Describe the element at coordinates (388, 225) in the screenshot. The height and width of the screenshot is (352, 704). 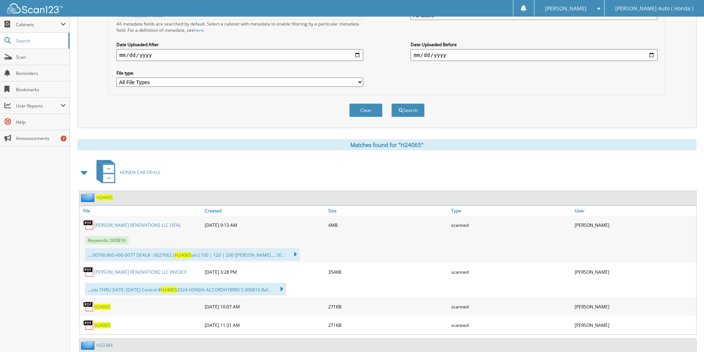
I see `div: 4MB` at that location.